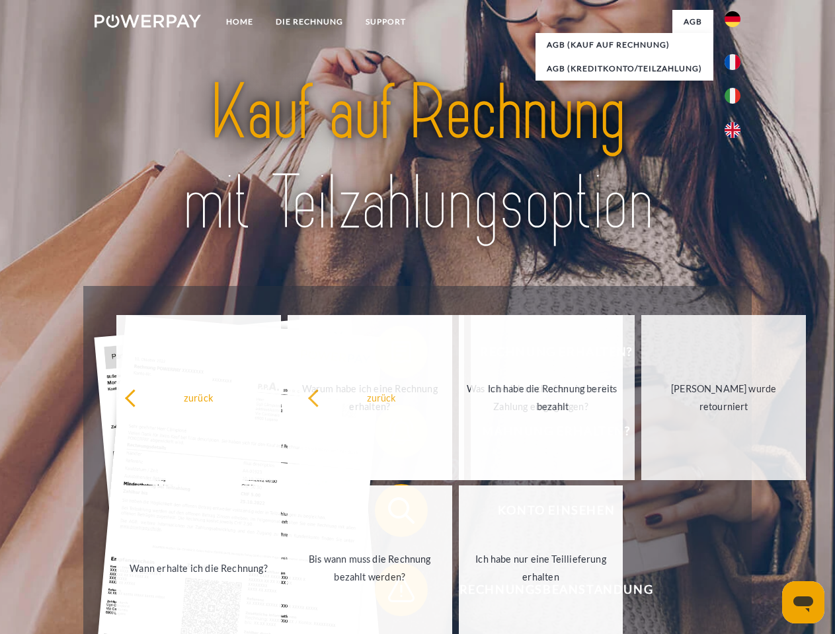  Describe the element at coordinates (239, 22) in the screenshot. I see `a: Home` at that location.